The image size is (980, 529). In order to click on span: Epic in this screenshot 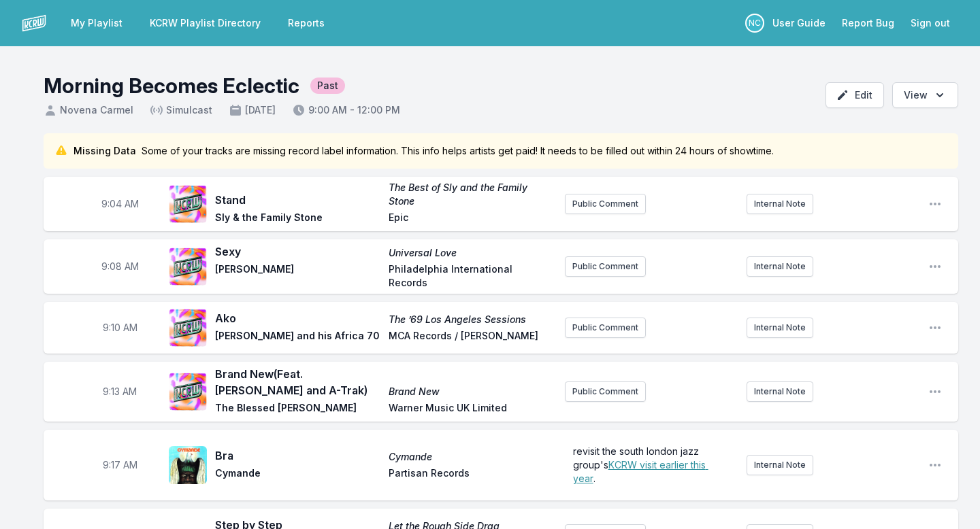, I will do `click(471, 219)`.